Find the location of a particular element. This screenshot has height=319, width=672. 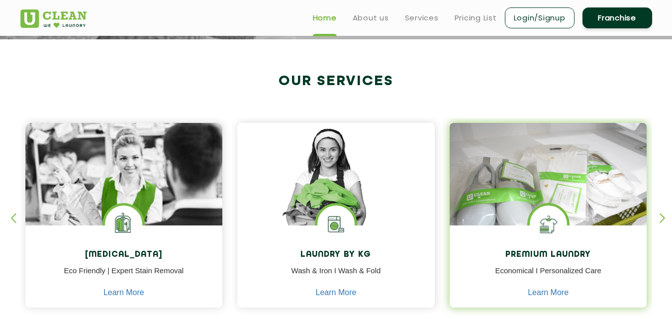

h4: Premium Laundry is located at coordinates (548, 255).